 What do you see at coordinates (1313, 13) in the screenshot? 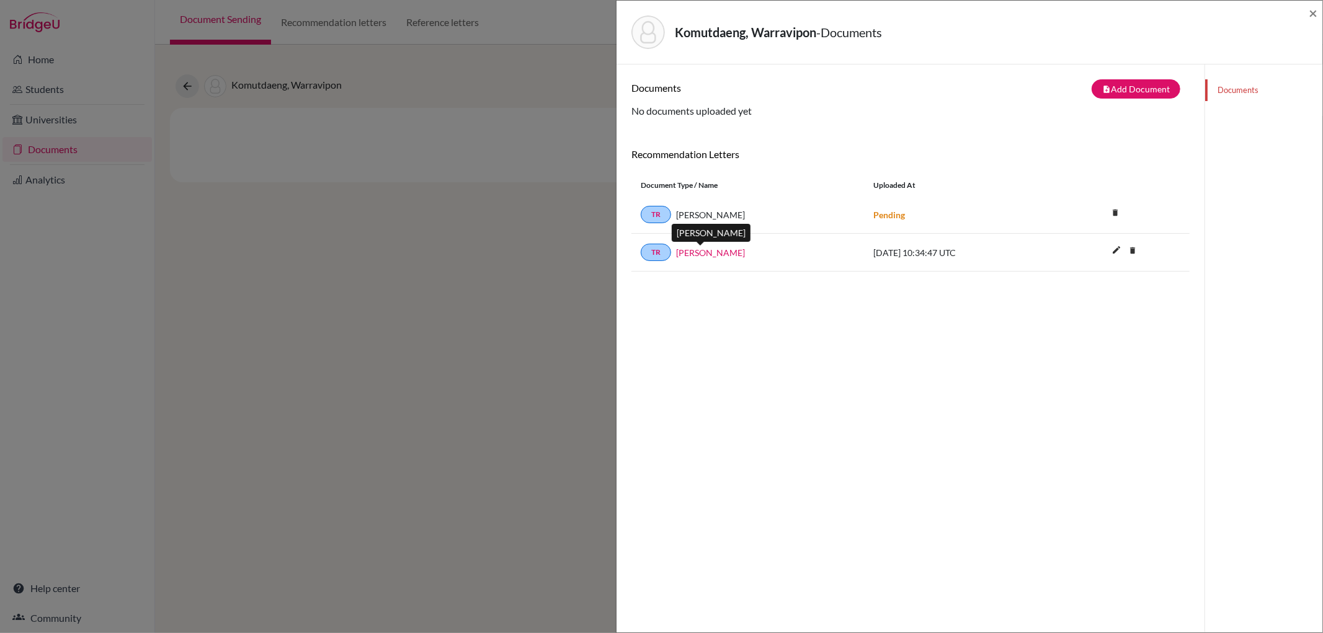
I see `button: Close` at bounding box center [1313, 13].